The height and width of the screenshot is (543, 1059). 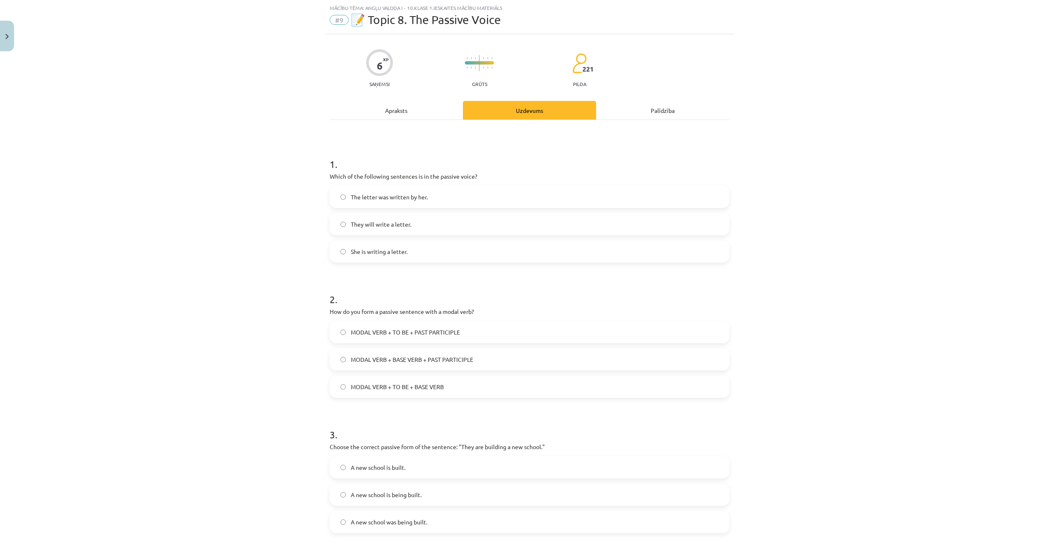 I want to click on img: icon-close-lesson-0947bae3869378f0d4975bcd49f059093ad1ed9edebbc8119c70593378902aed.svg, so click(x=7, y=36).